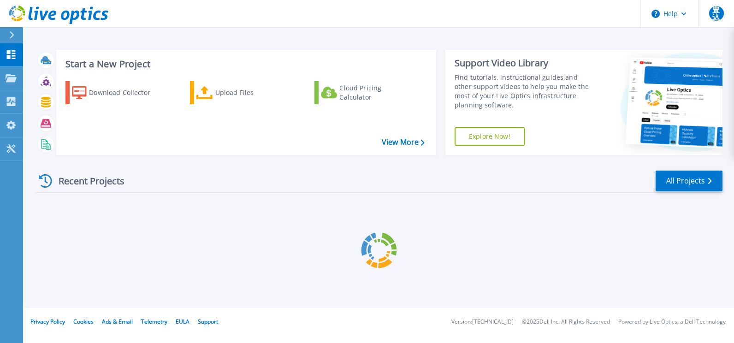 The height and width of the screenshot is (343, 734). What do you see at coordinates (208, 321) in the screenshot?
I see `a: Support` at bounding box center [208, 321].